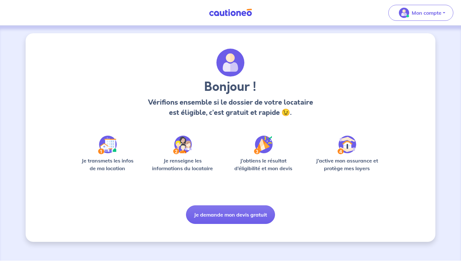 The width and height of the screenshot is (461, 262). What do you see at coordinates (231, 215) in the screenshot?
I see `button: Je demande mon devis gratuit` at bounding box center [231, 215].